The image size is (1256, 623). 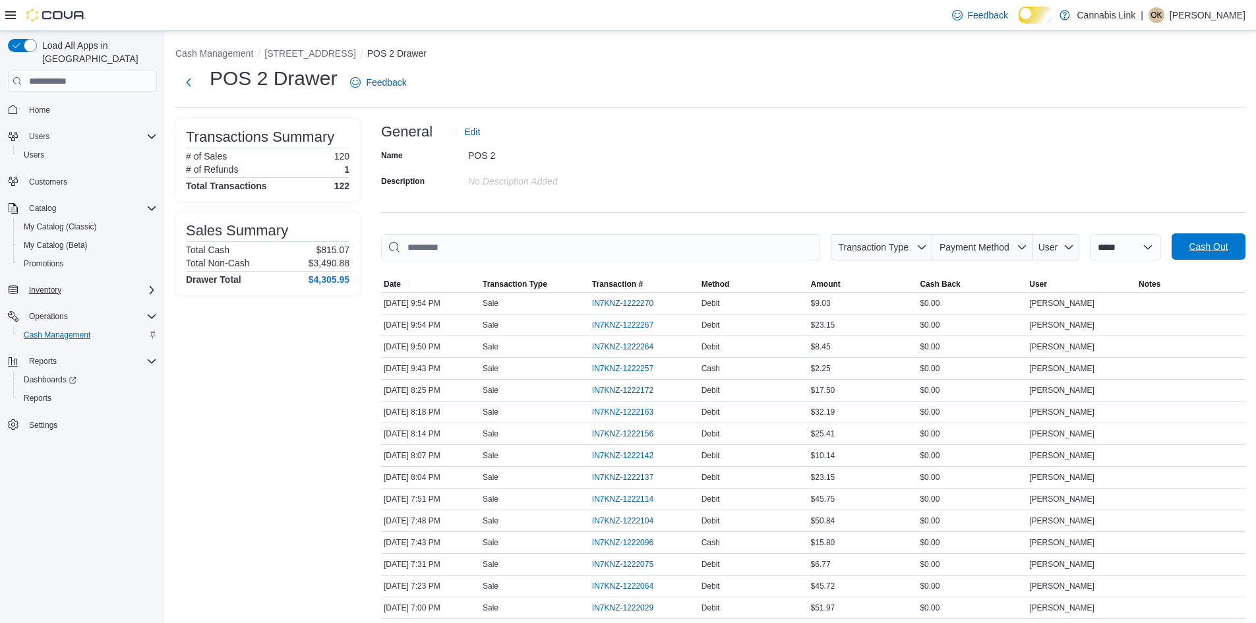 What do you see at coordinates (1209, 247) in the screenshot?
I see `button: Cash Out` at bounding box center [1209, 247].